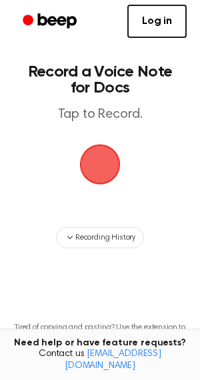  Describe the element at coordinates (100, 360) in the screenshot. I see `span: Contact us` at that location.